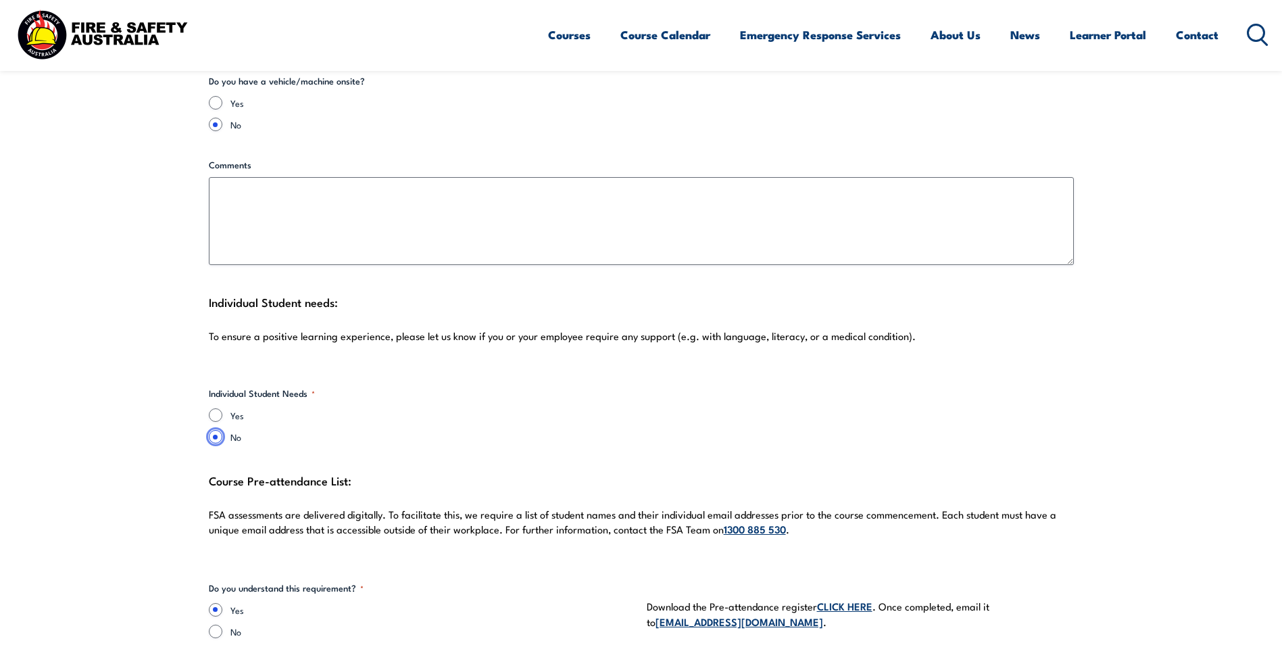 The width and height of the screenshot is (1282, 645). What do you see at coordinates (569, 34) in the screenshot?
I see `a: Courses` at bounding box center [569, 34].